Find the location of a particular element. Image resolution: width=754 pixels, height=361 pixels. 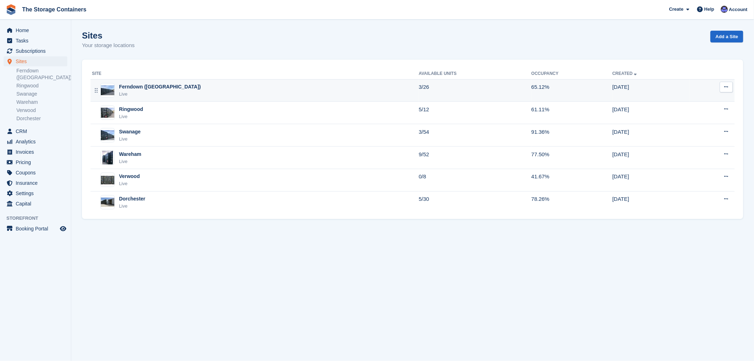

img: stora-icon-8386f47178a22dfd0bd8f6a31ec36ba5ce8667c1dd55bd0f319d3a0aa187defe.svg is located at coordinates (11, 10).